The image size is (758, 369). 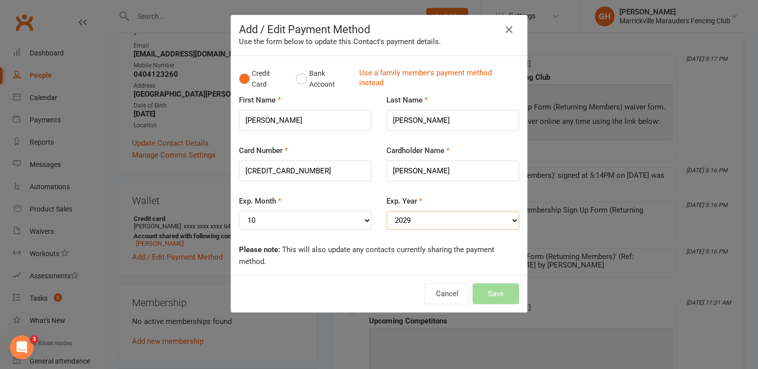 What do you see at coordinates (407, 100) in the screenshot?
I see `label: Last Name` at bounding box center [407, 100].